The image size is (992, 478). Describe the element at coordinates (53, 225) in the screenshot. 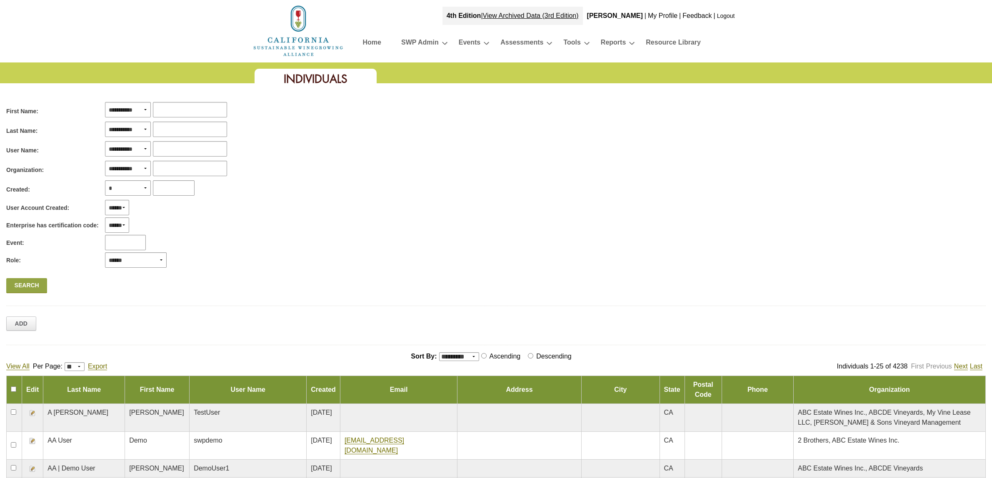

I see `span: Enterprise has certification code:` at that location.